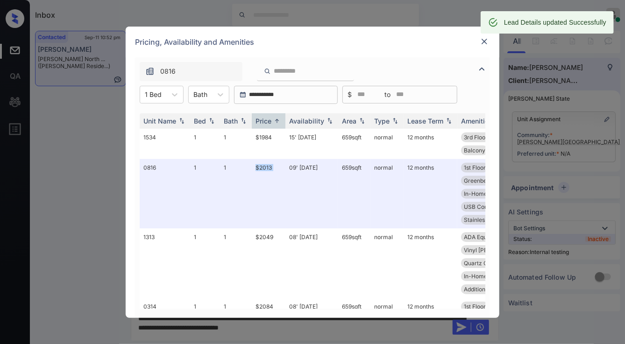  I want to click on span: Quartz Countert..., so click(487, 263).